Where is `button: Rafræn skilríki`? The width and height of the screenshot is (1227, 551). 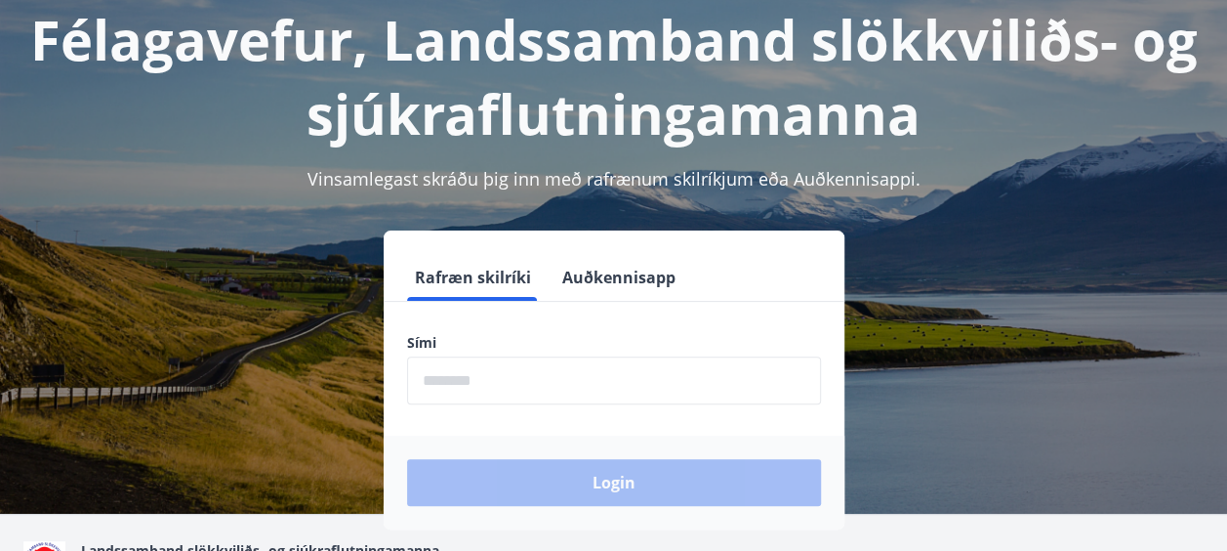
button: Rafræn skilríki is located at coordinates (472, 277).